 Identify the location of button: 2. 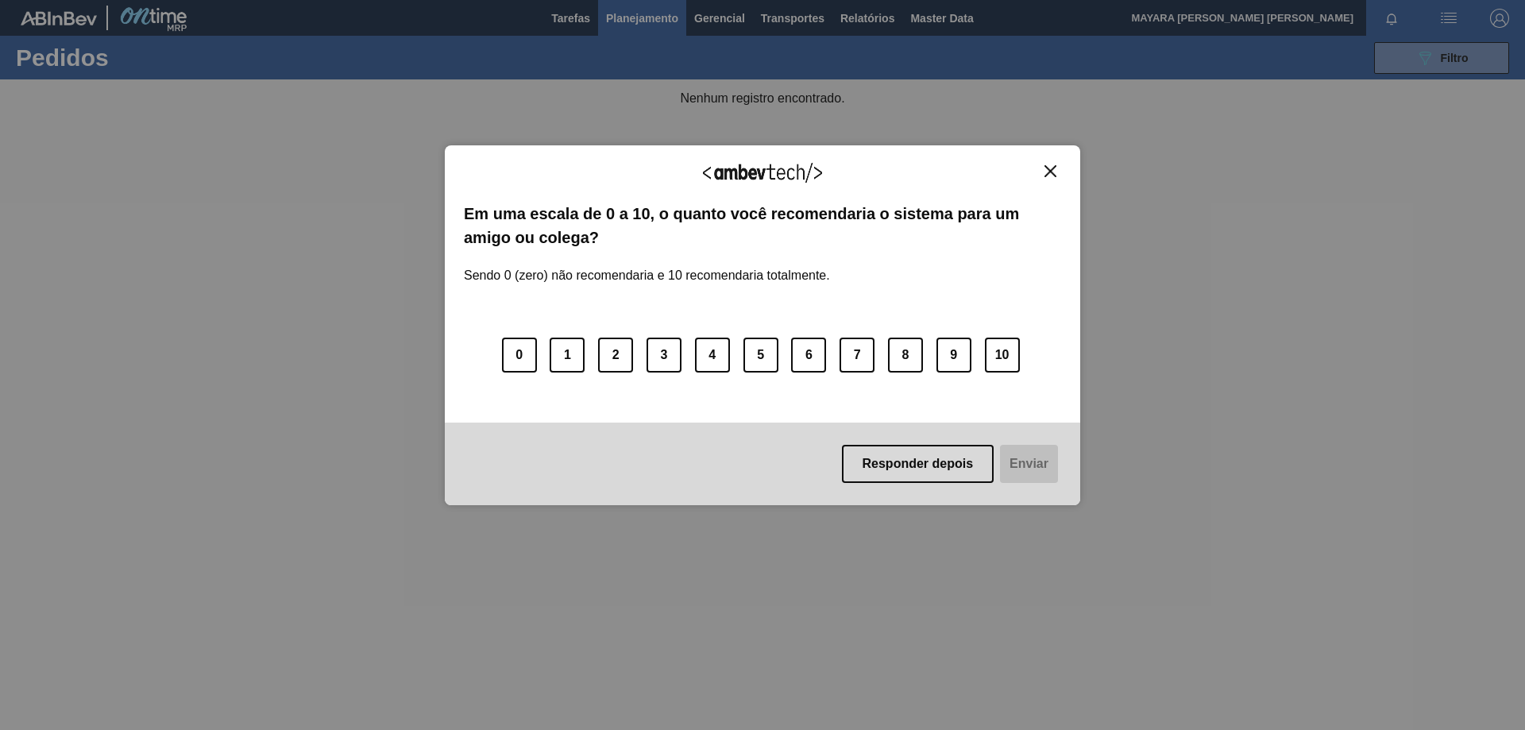
(616, 355).